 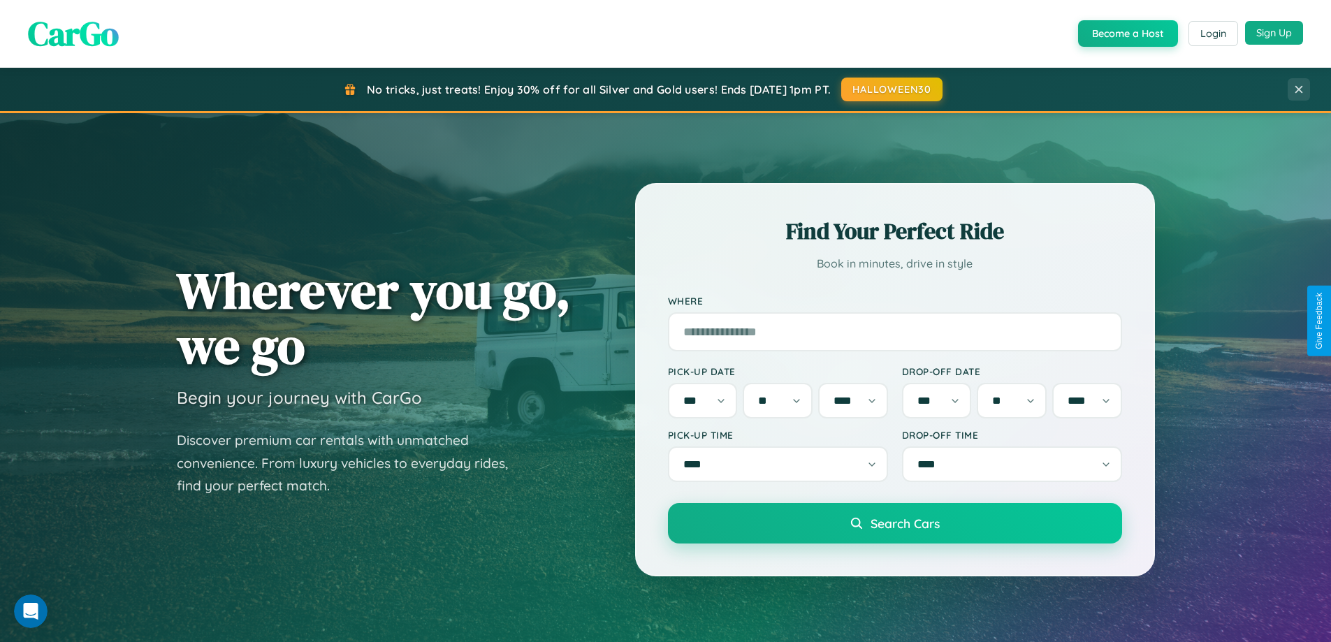 I want to click on h3: Begin your journey with CarGo, so click(x=299, y=398).